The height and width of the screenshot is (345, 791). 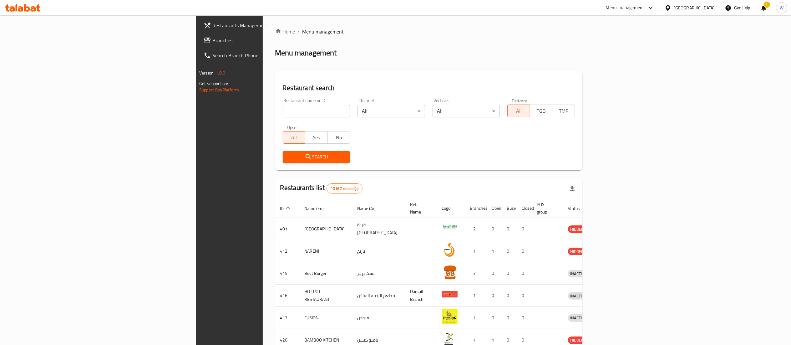 What do you see at coordinates (207, 73) in the screenshot?
I see `span: Version:` at bounding box center [207, 73].